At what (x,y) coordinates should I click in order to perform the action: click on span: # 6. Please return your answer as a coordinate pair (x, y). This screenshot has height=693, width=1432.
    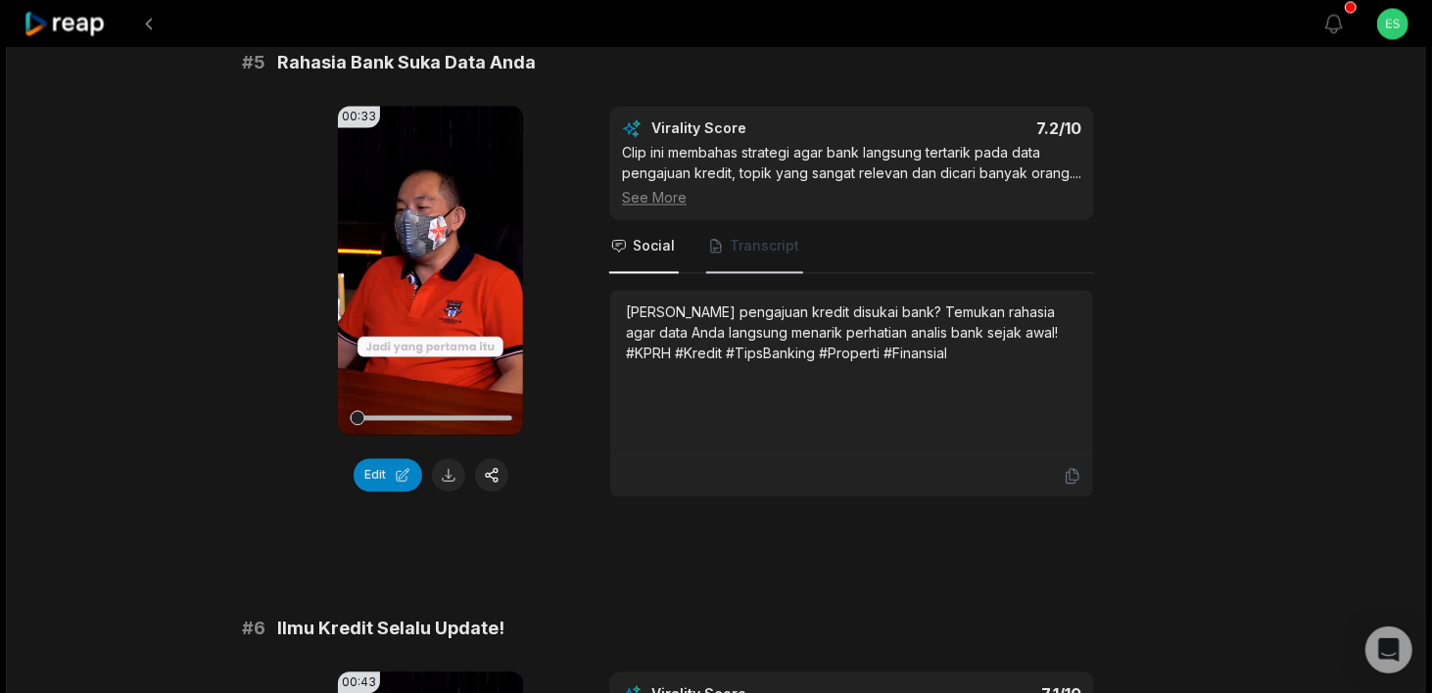
    Looking at the image, I should click on (254, 629).